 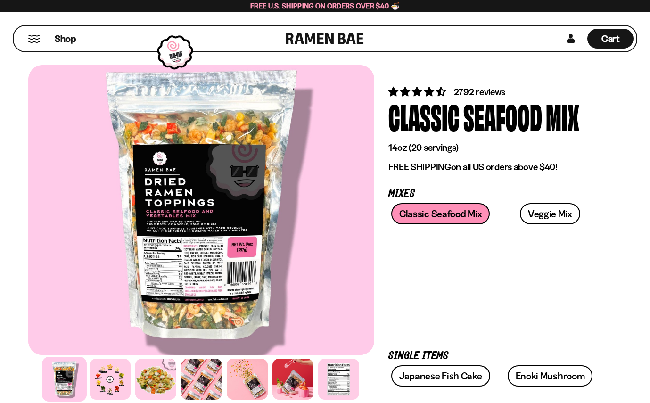 I want to click on p: Mixes, so click(x=498, y=194).